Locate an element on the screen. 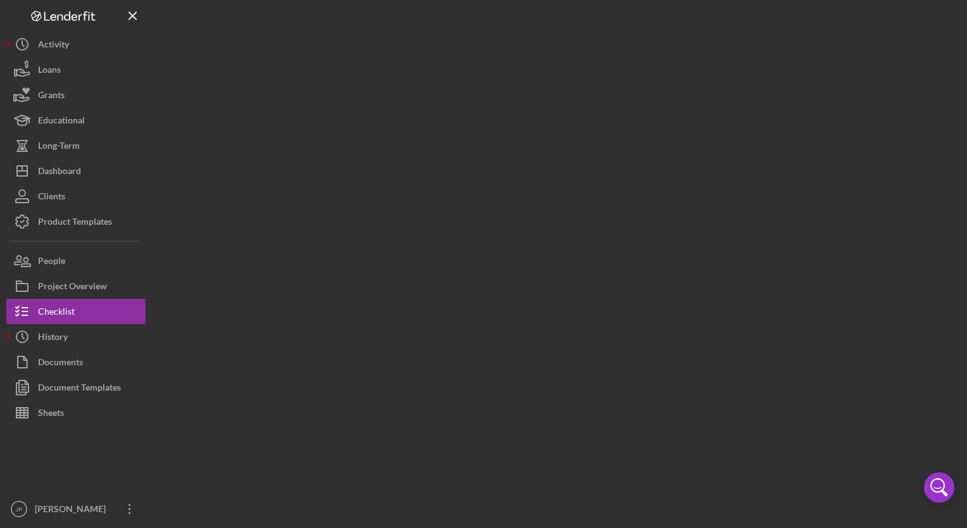 The image size is (967, 528). button: Clients is located at coordinates (76, 196).